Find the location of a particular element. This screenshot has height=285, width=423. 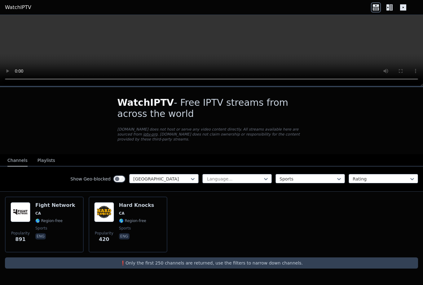

h6: Fight Network is located at coordinates (55, 205).